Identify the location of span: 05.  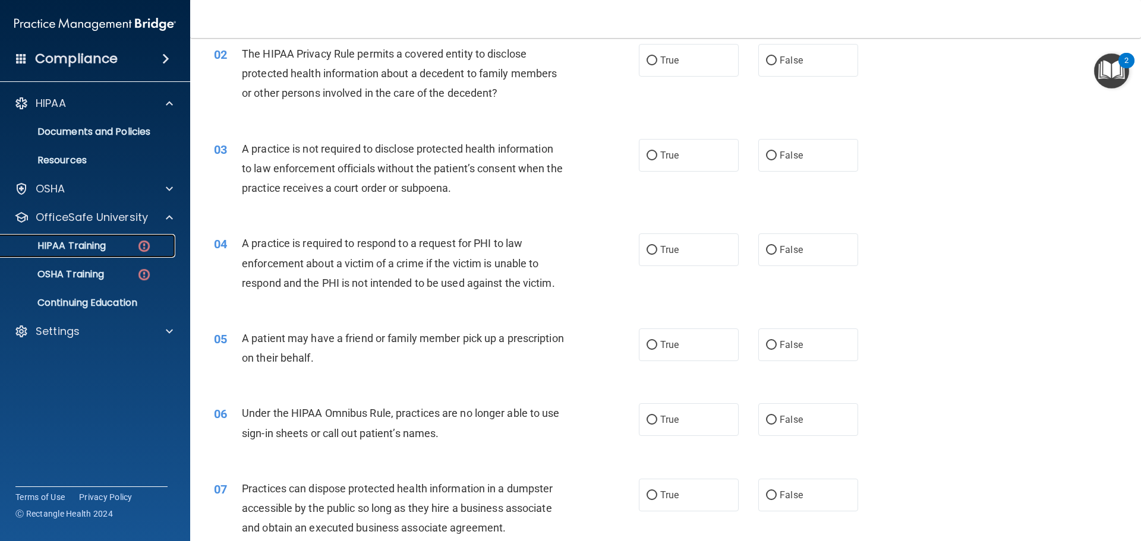
(220, 339).